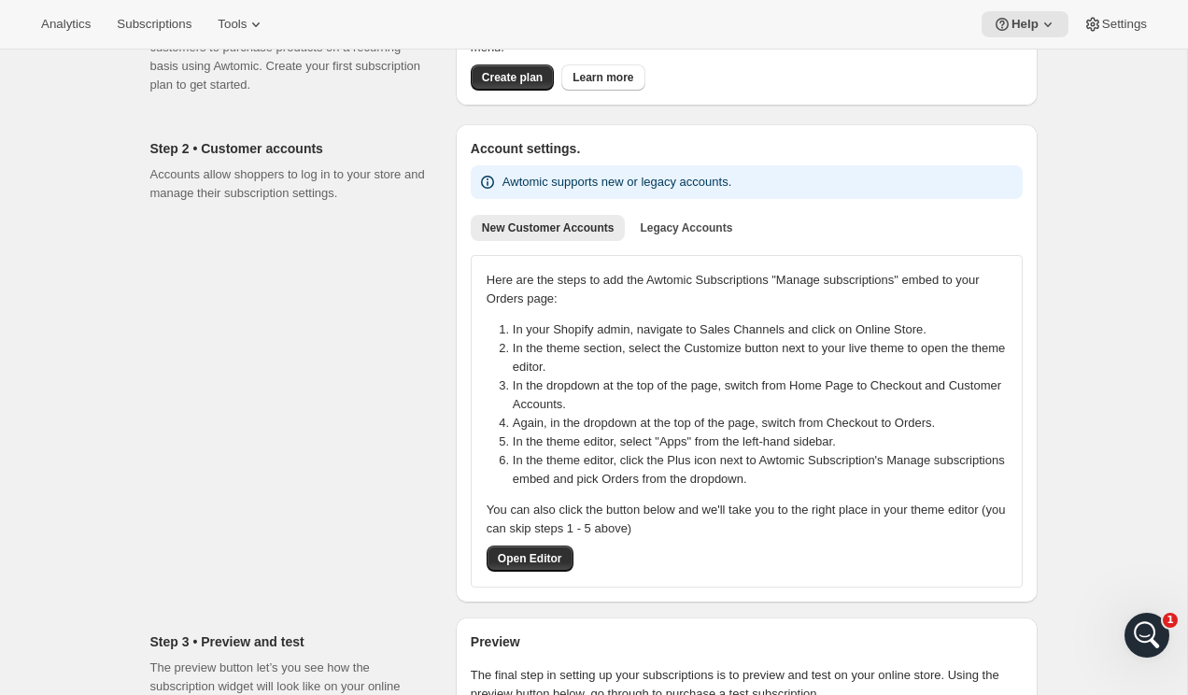  What do you see at coordinates (529, 558) in the screenshot?
I see `span: Open Editor` at bounding box center [529, 558].